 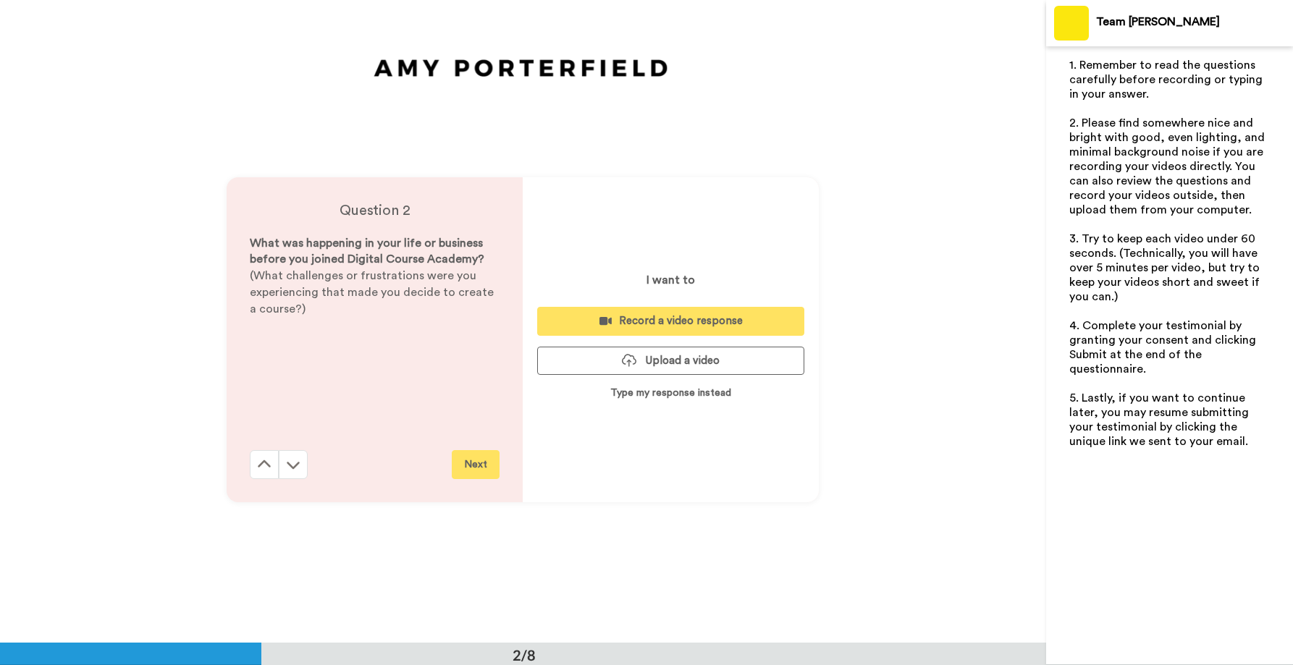 I want to click on span: 5. Lastly, if you want to continue later, you may resume submitting your testimonial by clicking ..., so click(x=1160, y=420).